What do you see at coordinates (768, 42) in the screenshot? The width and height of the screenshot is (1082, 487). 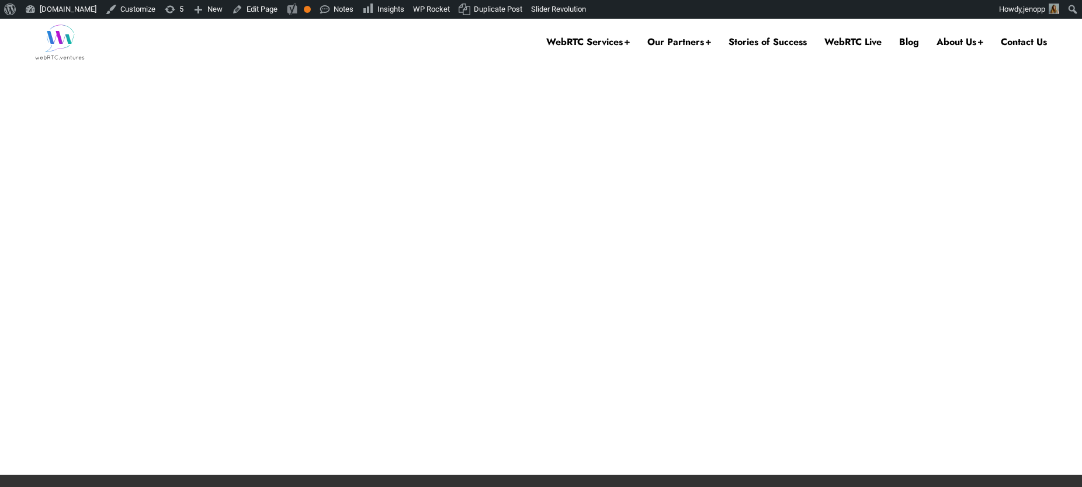 I see `a: Stories of Success` at bounding box center [768, 42].